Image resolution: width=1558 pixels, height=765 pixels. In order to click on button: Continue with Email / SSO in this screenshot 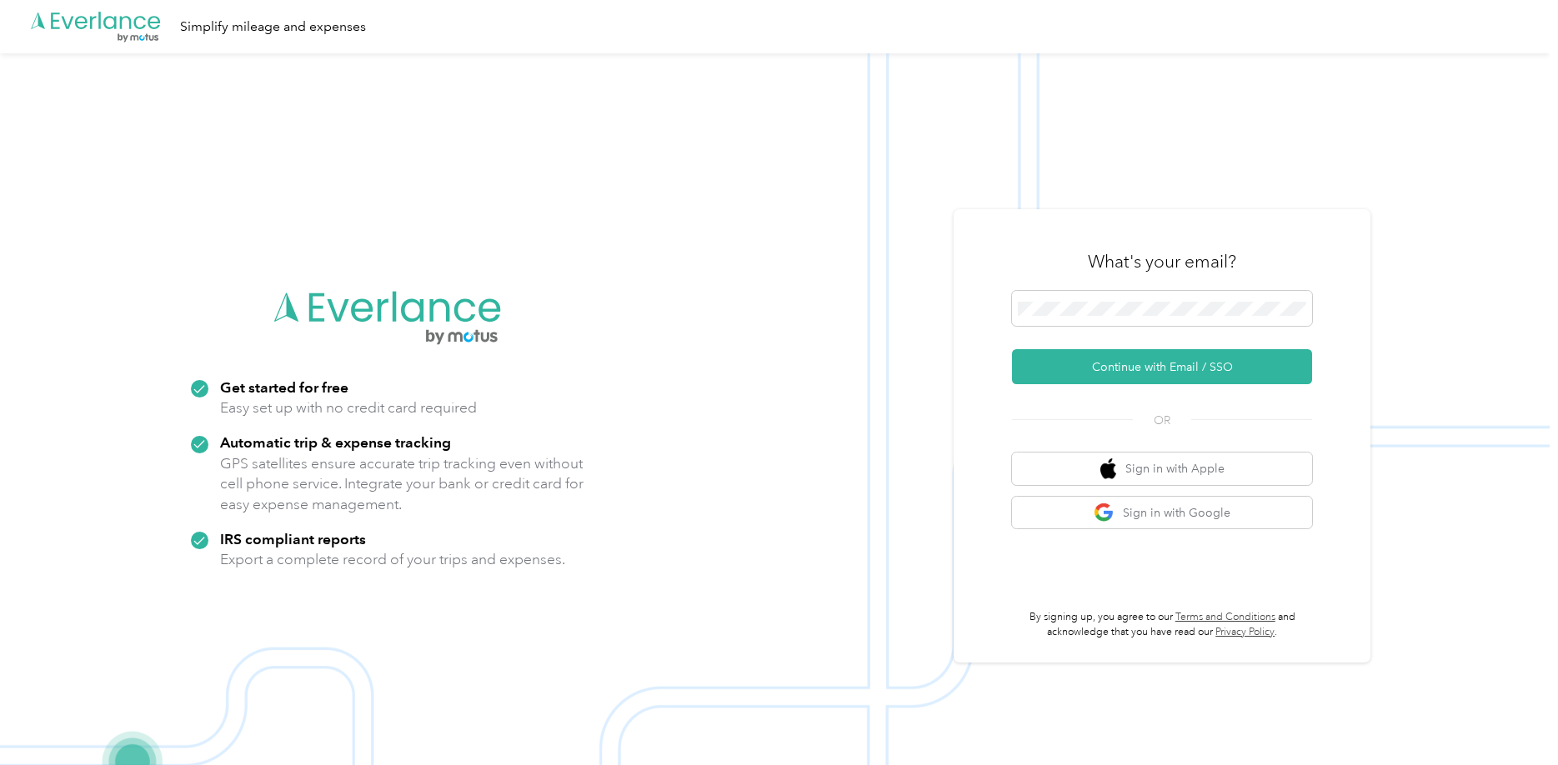, I will do `click(1162, 367)`.